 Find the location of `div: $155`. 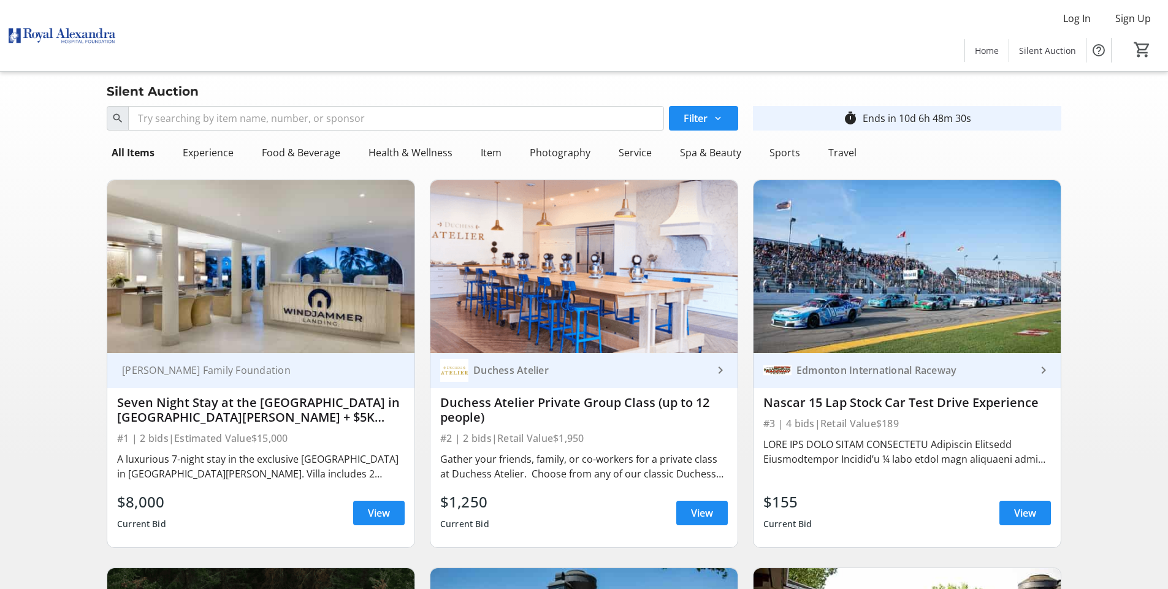

div: $155 is located at coordinates (788, 502).